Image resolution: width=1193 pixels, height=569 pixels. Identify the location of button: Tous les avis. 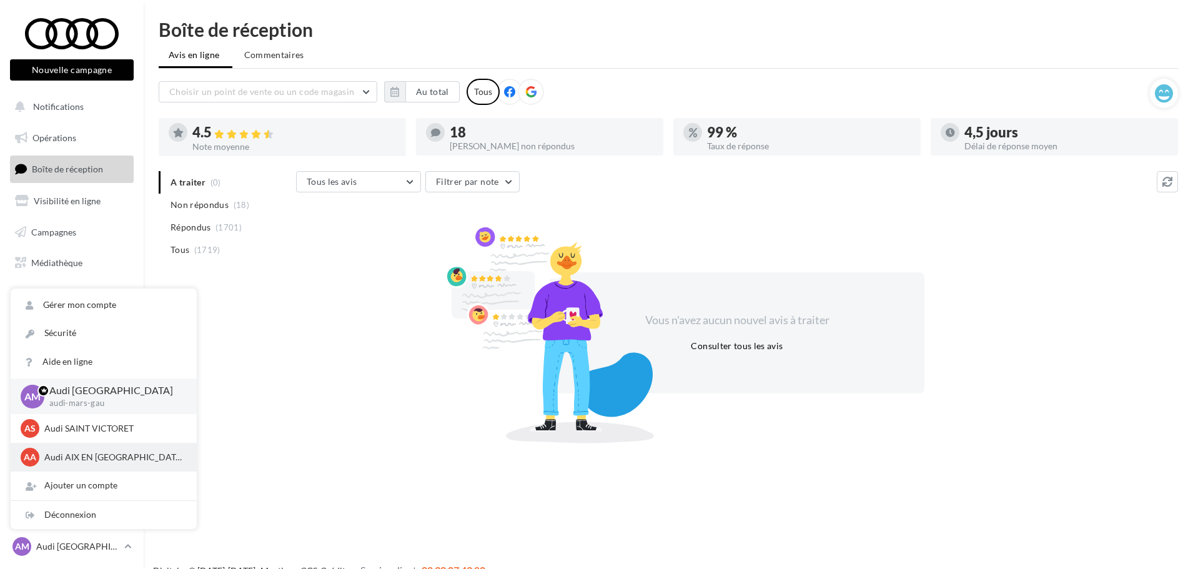
(358, 182).